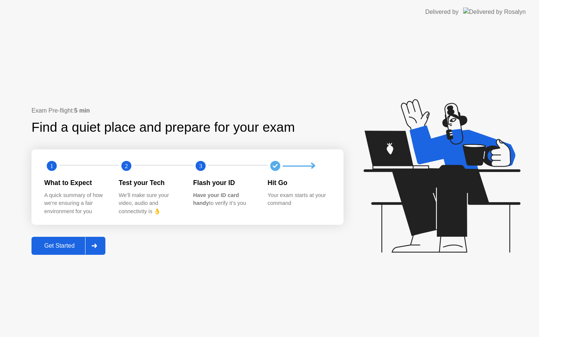 Image resolution: width=576 pixels, height=337 pixels. What do you see at coordinates (75, 203) in the screenshot?
I see `div: A quick summary of how we’re ensuring a fair environment for you` at bounding box center [75, 203].